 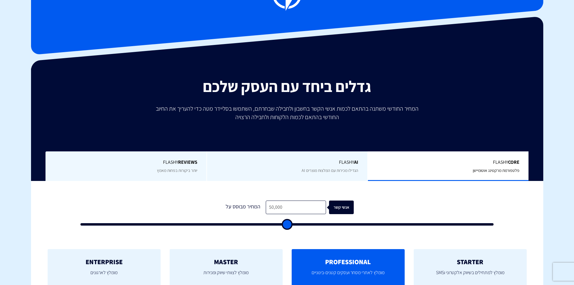 What do you see at coordinates (346, 207) in the screenshot?
I see `div: אנשי קשר` at bounding box center [346, 207].